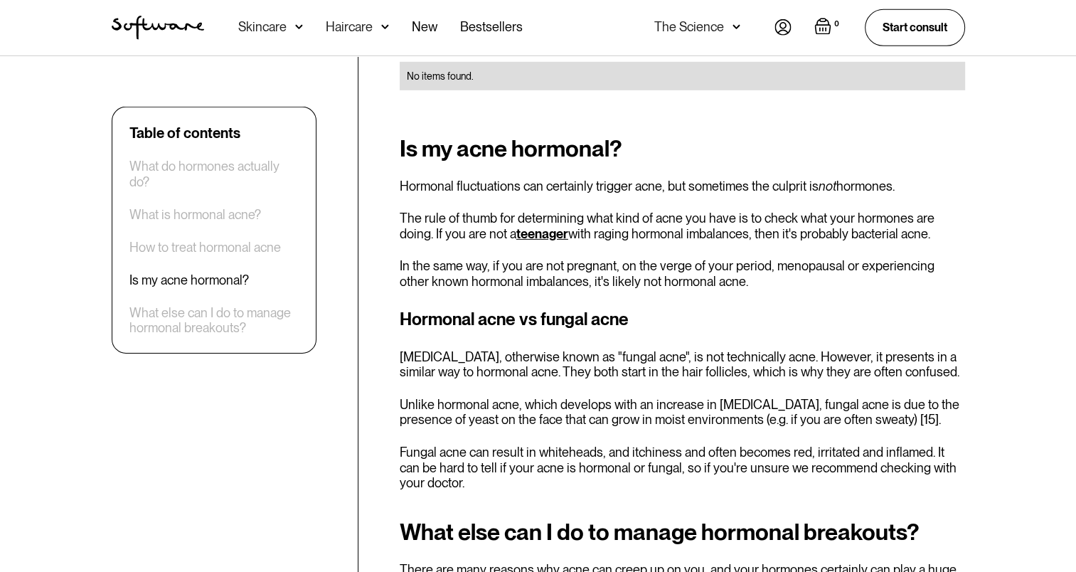 The height and width of the screenshot is (572, 1076). Describe the element at coordinates (682, 273) in the screenshot. I see `p: In the same way, if you are not pregnant, on the verge of your period, menopausal or experiencing...` at that location.